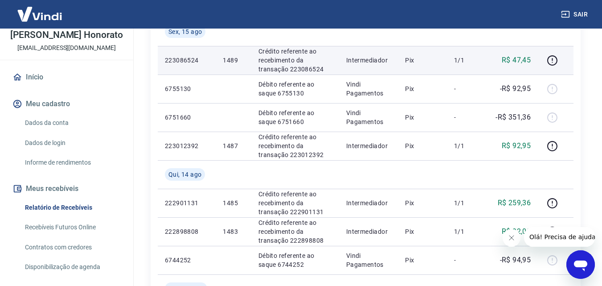  What do you see at coordinates (187, 260) in the screenshot?
I see `p: 6744252` at bounding box center [187, 260].